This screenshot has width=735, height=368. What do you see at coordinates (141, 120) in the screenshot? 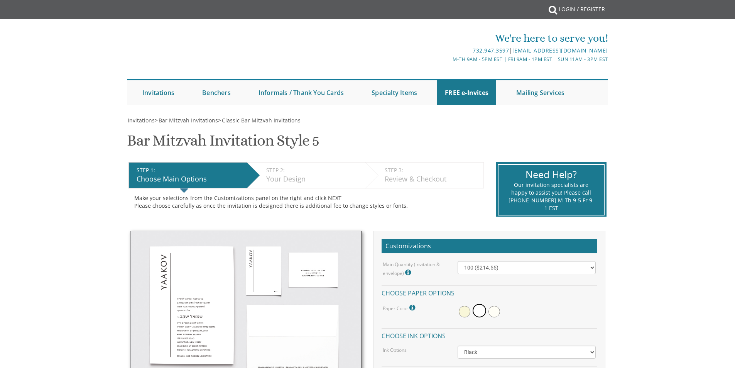
I see `span: Invitations` at bounding box center [141, 120].